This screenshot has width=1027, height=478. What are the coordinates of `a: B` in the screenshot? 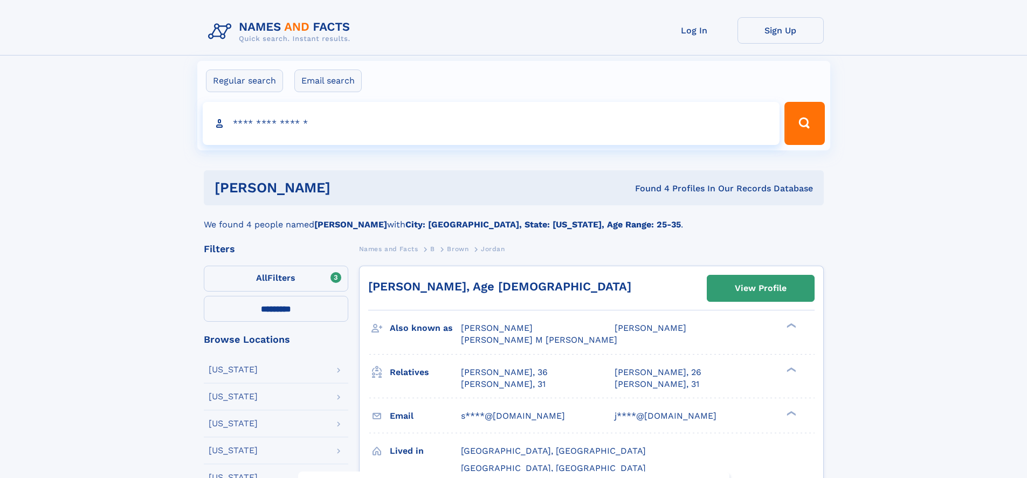 It's located at (432, 248).